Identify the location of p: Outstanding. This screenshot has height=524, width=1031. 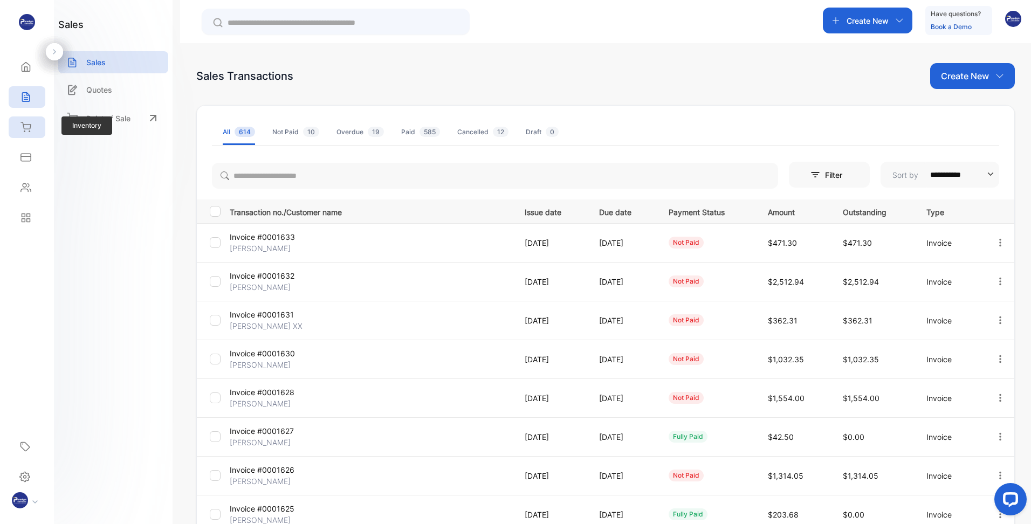
(874, 211).